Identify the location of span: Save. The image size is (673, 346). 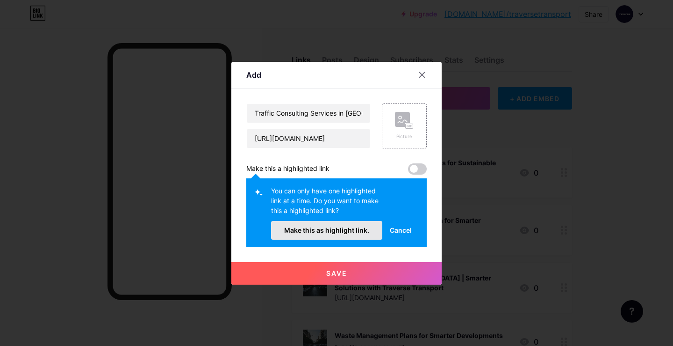
(337, 273).